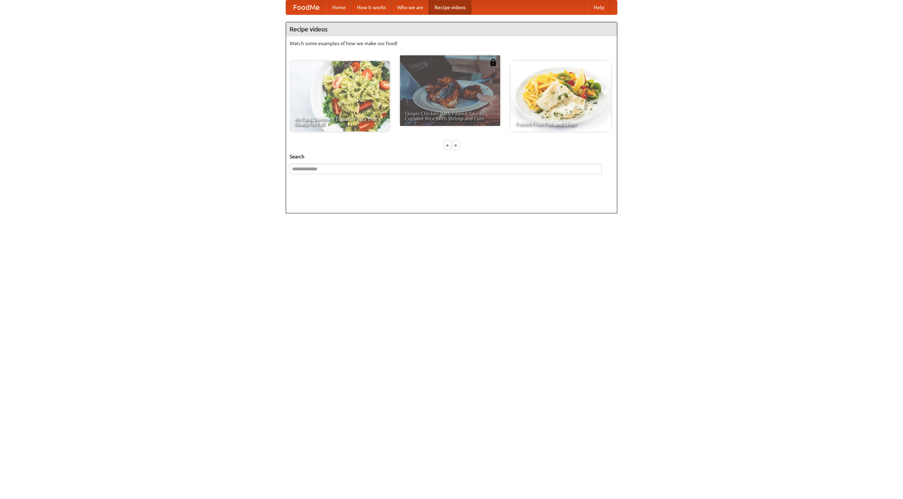  Describe the element at coordinates (340, 122) in the screenshot. I see `span: An Easy, Summery Tomato Pasta That's Ready for Fall` at that location.